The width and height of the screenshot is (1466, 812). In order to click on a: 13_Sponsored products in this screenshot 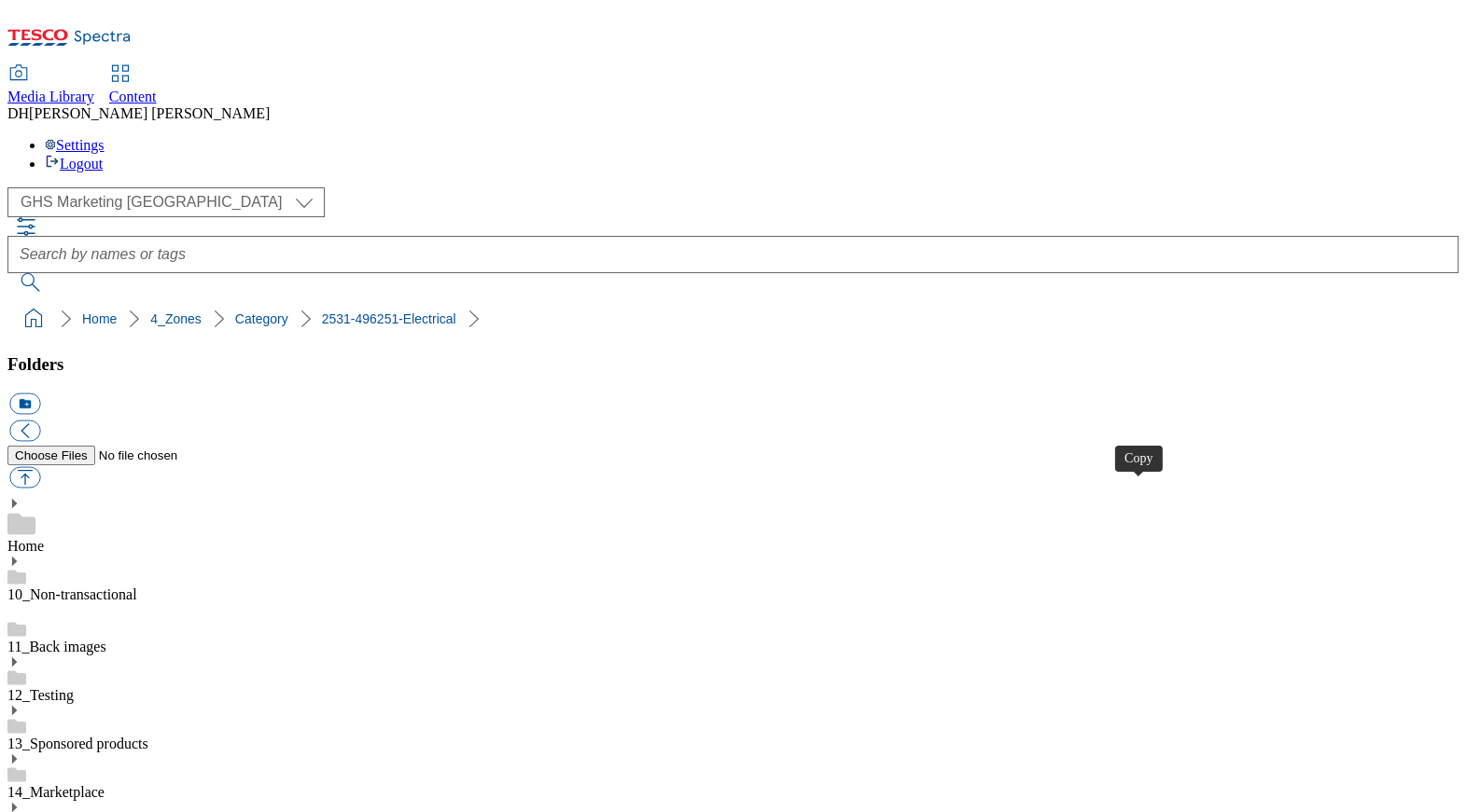, I will do `click(77, 743)`.